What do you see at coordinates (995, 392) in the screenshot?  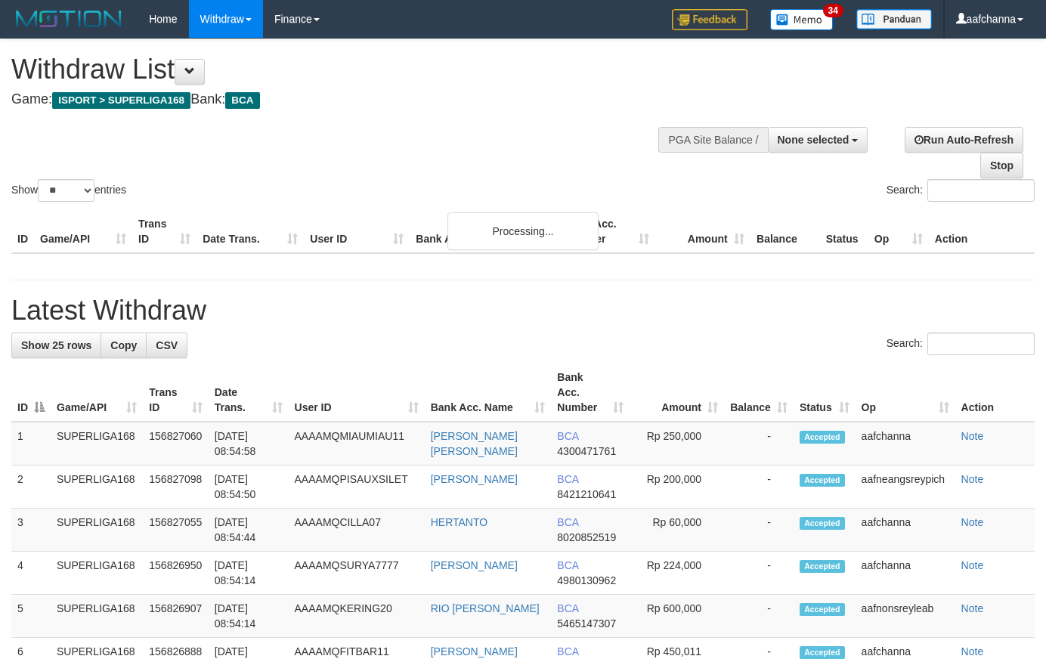 I see `th: Action` at bounding box center [995, 392].